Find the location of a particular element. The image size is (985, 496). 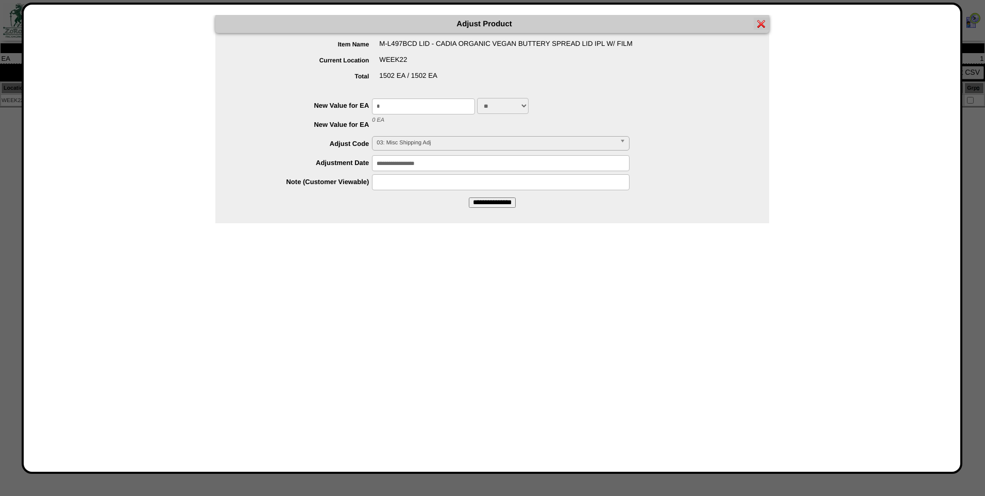

div: Adjust Product is located at coordinates (492, 24).